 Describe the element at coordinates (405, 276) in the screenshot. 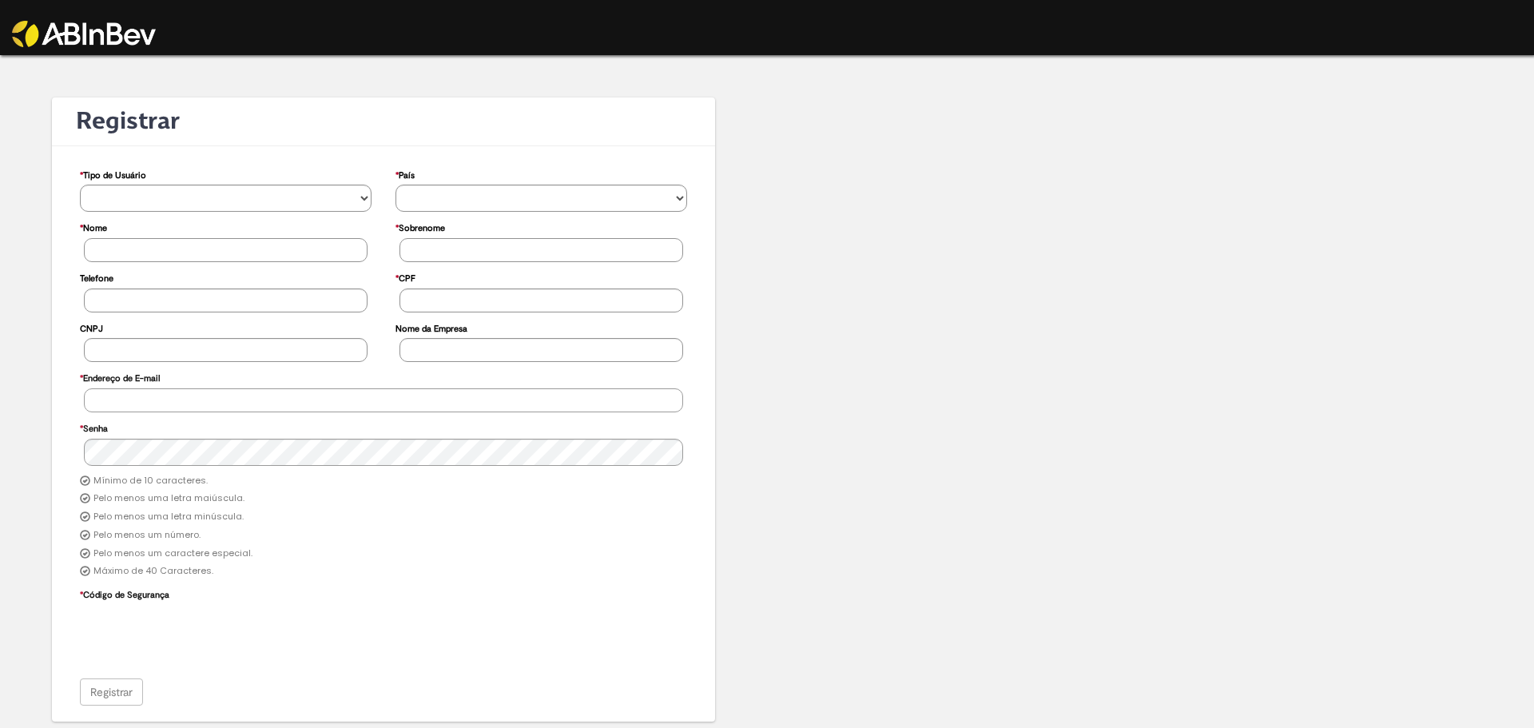

I see `label: CPF` at that location.